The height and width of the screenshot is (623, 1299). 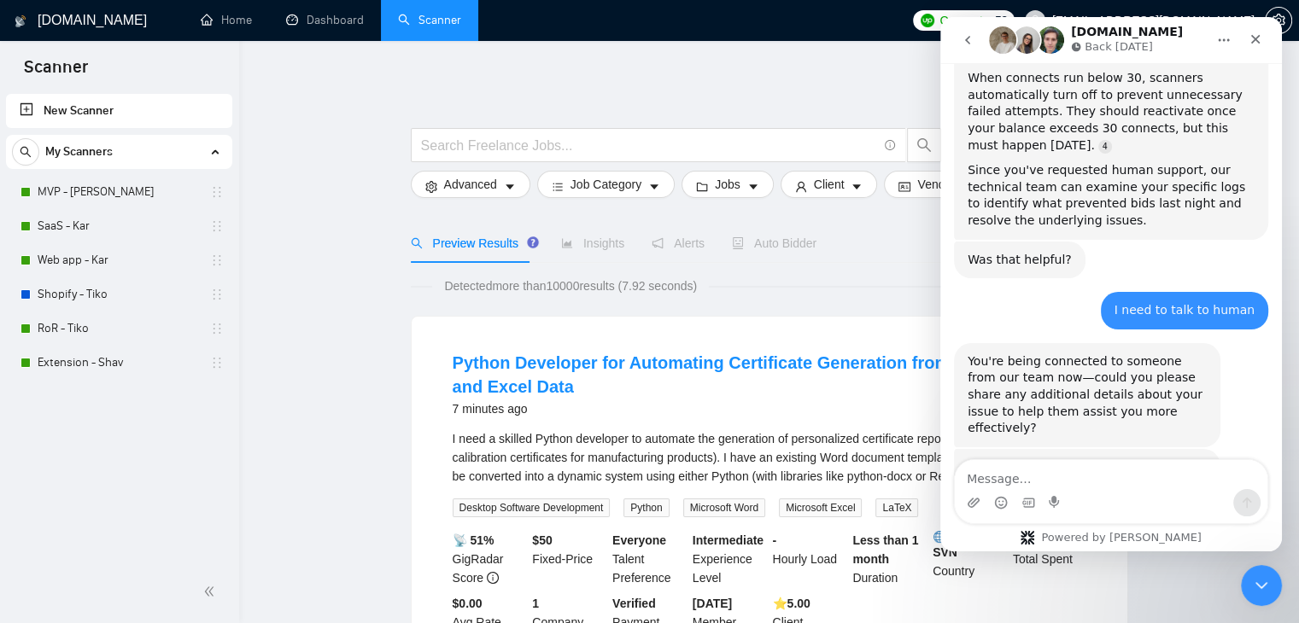 I want to click on a: searchScanner, so click(x=430, y=20).